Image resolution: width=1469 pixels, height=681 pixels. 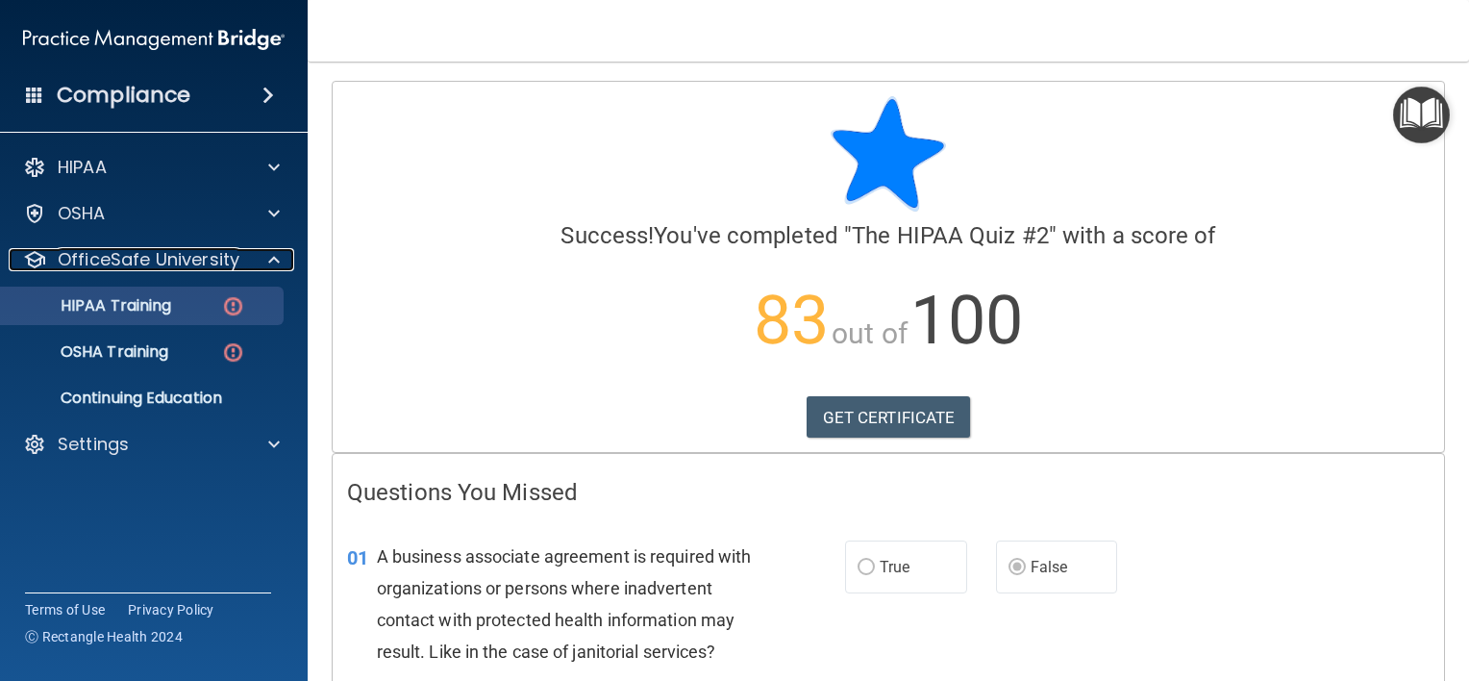 What do you see at coordinates (151, 213) in the screenshot?
I see `a: OSHA` at bounding box center [151, 213].